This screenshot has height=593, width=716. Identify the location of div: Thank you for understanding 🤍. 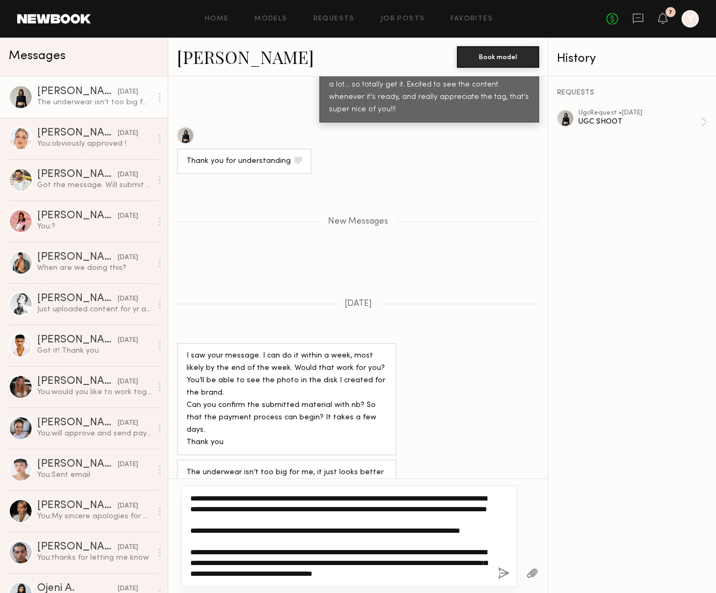
(244, 161).